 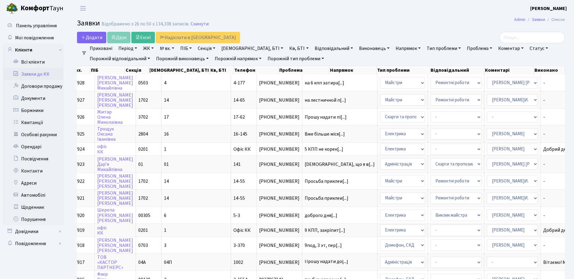 I want to click on span: 5-3, so click(x=237, y=215).